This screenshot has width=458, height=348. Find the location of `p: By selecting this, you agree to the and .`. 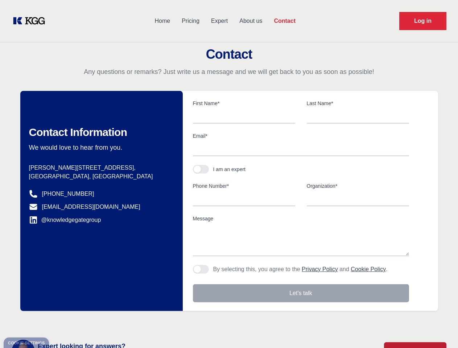

p: By selecting this, you agree to the and . is located at coordinates (300, 269).